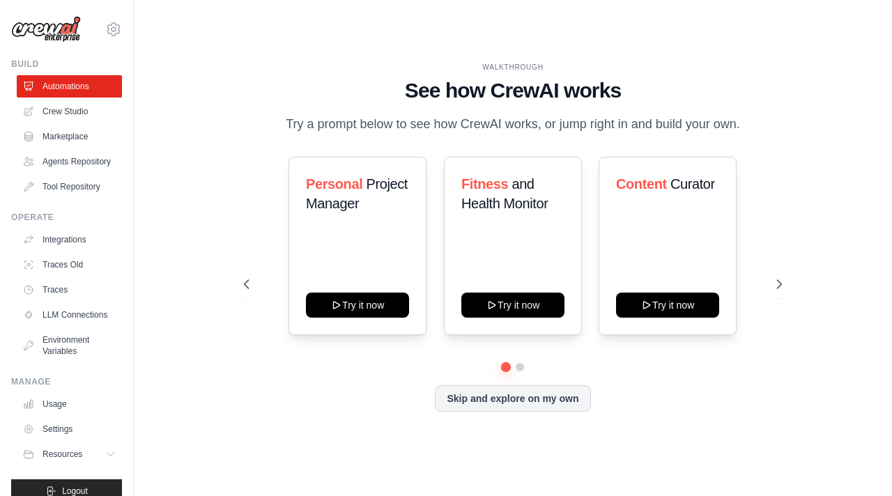  I want to click on span: Personal, so click(334, 184).